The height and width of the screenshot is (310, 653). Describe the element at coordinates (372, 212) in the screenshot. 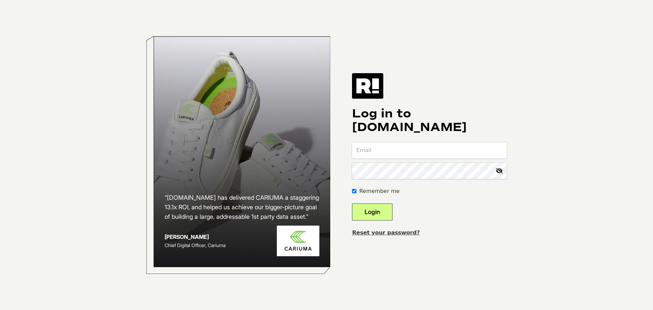

I see `button: Login` at that location.